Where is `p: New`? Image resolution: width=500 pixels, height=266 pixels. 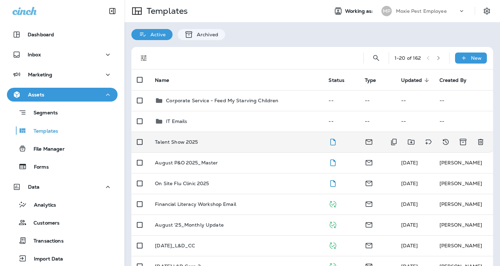
p: New is located at coordinates (476, 58).